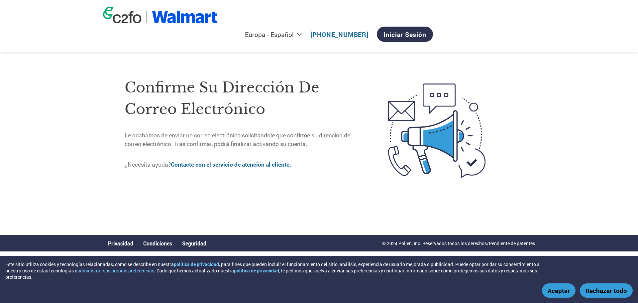 This screenshot has height=303, width=638. I want to click on img: correo electrónico abierto, so click(437, 131).